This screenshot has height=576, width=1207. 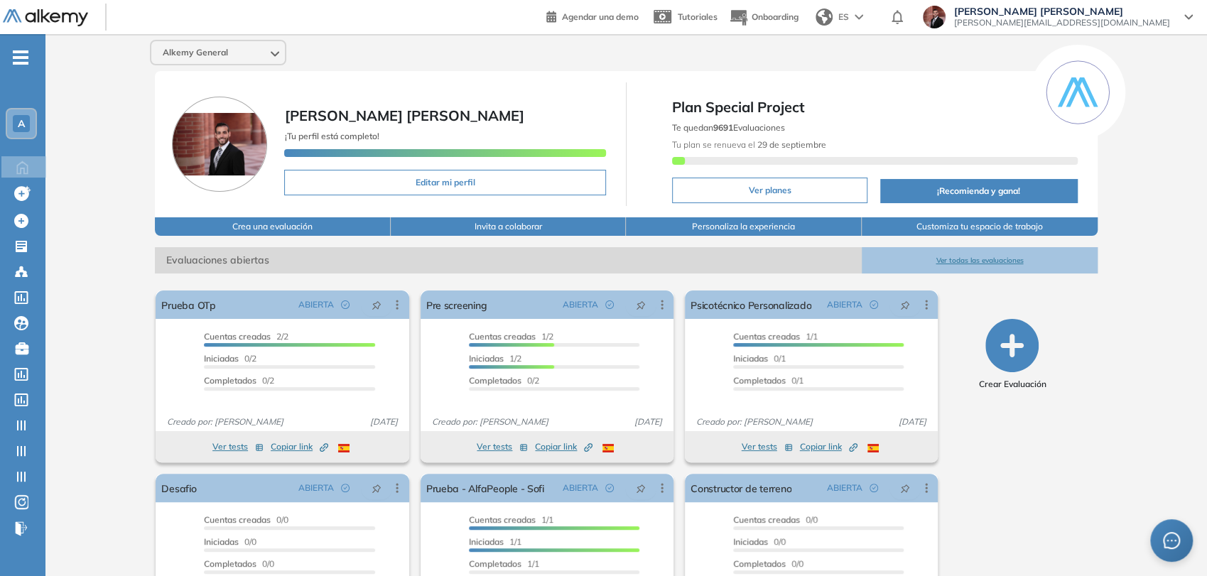 What do you see at coordinates (195, 53) in the screenshot?
I see `span: Alkemy General` at bounding box center [195, 53].